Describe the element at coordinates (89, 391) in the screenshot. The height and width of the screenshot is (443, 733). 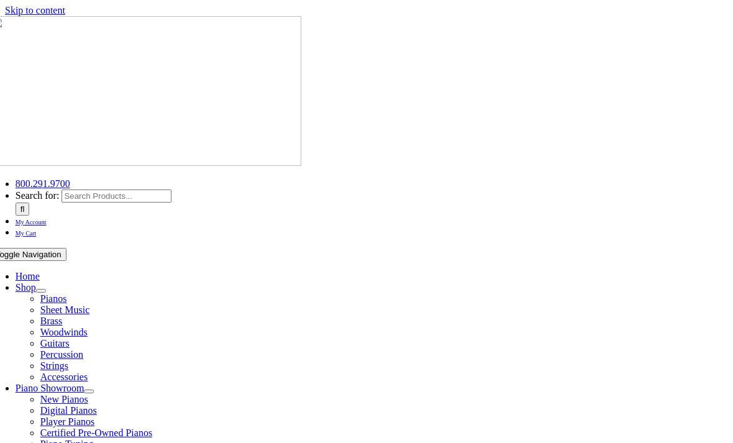
I see `button: Open submenu of Piano Showroom` at that location.